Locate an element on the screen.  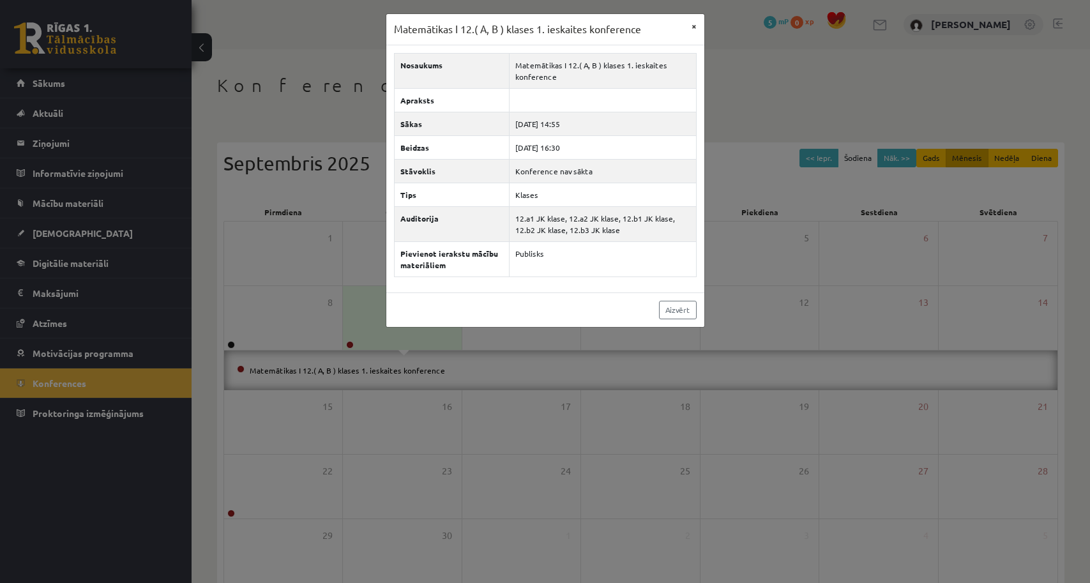
th: Pievienot ierakstu mācību materiāliem is located at coordinates (451, 258).